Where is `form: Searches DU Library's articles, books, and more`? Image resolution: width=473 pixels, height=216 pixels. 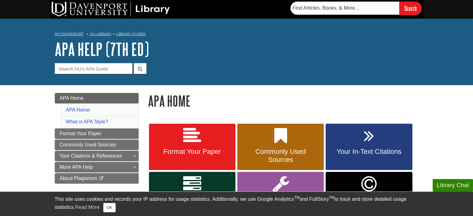 form: Searches DU Library's articles, books, and more is located at coordinates (356, 8).